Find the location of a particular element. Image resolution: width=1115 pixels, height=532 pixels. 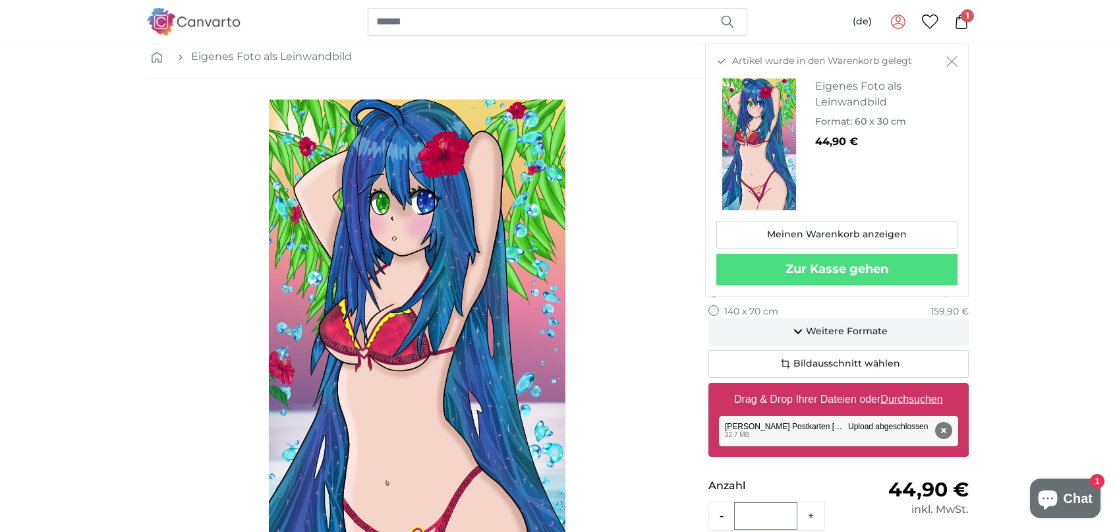

label: Drag & Drop Ihrer Dateien oder is located at coordinates (839, 400).